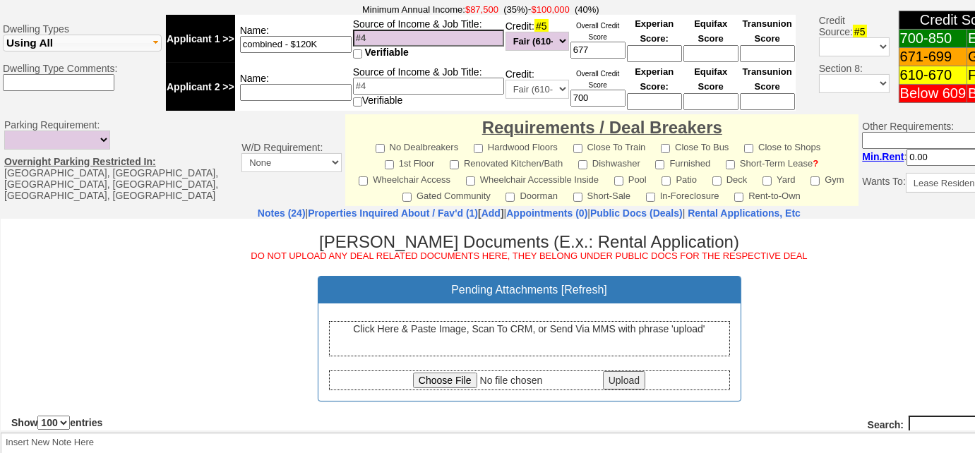 Image resolution: width=975 pixels, height=453 pixels. I want to click on select: Showentries, so click(53, 204).